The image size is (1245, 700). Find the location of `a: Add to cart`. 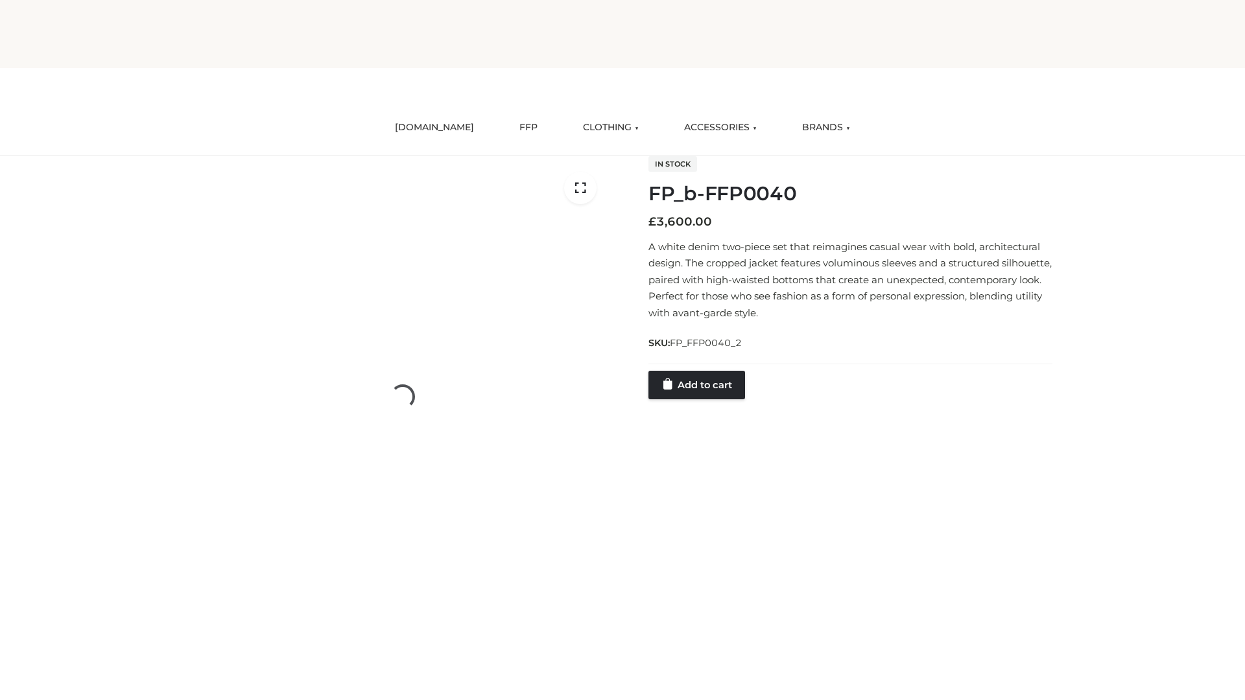

a: Add to cart is located at coordinates (696, 385).